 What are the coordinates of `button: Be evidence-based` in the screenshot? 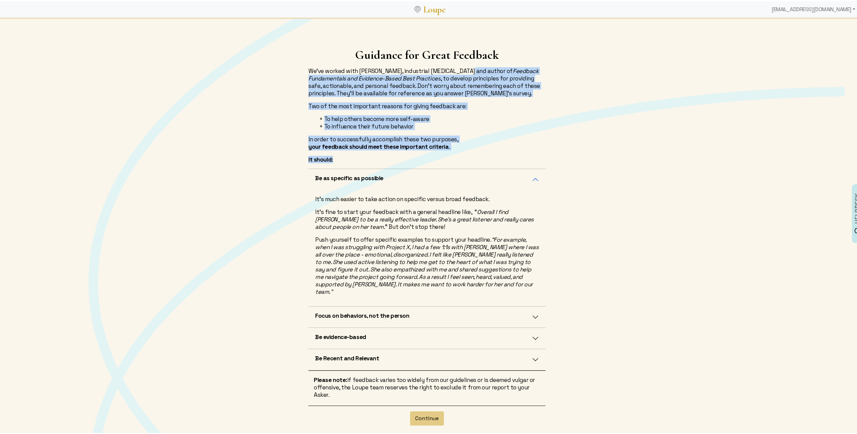 It's located at (427, 337).